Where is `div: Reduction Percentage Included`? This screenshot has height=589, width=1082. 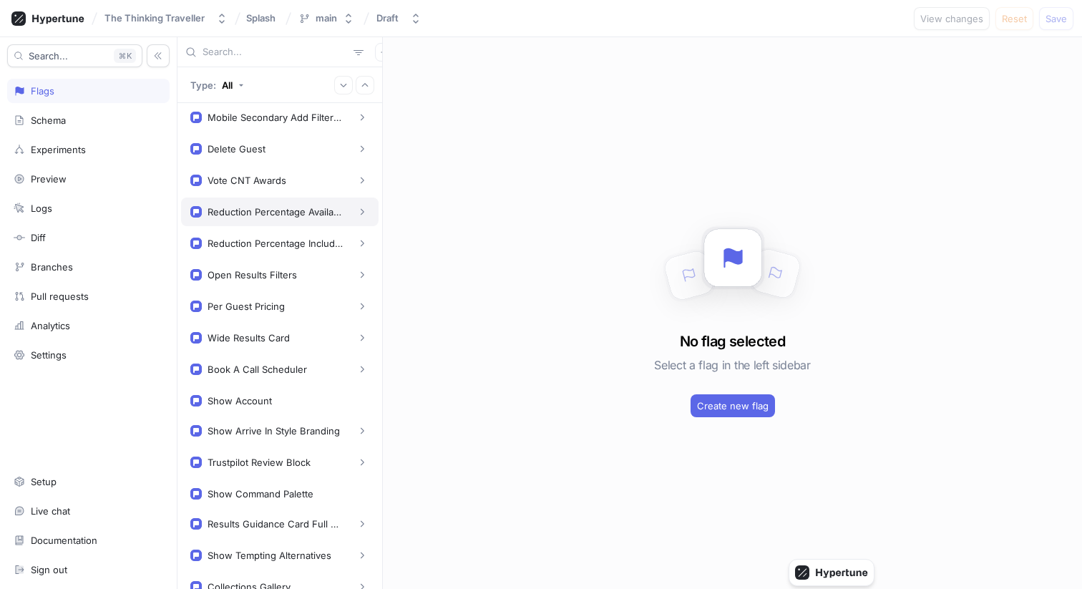 div: Reduction Percentage Included is located at coordinates (275, 243).